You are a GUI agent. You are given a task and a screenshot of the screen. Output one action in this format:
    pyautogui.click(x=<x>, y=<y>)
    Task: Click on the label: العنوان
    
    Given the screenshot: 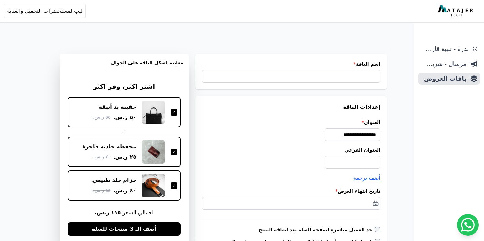 What is the action you would take?
    pyautogui.click(x=291, y=122)
    